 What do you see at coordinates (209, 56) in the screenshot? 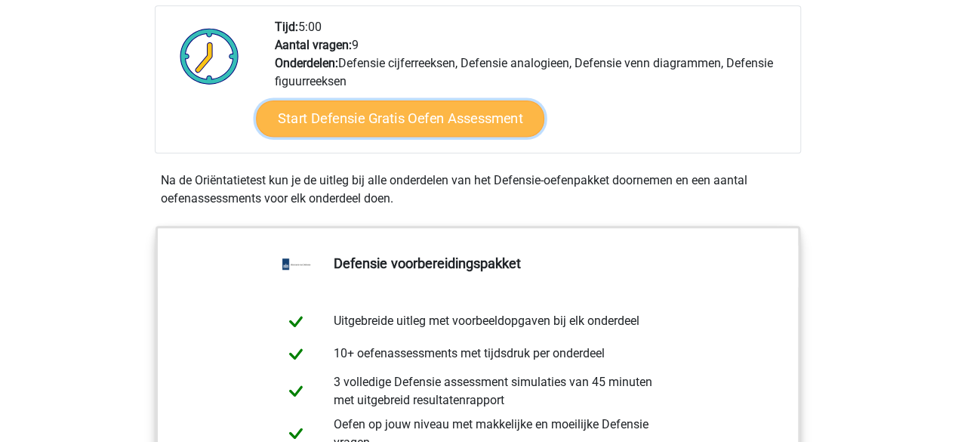
I see `img: Klok` at bounding box center [209, 56].